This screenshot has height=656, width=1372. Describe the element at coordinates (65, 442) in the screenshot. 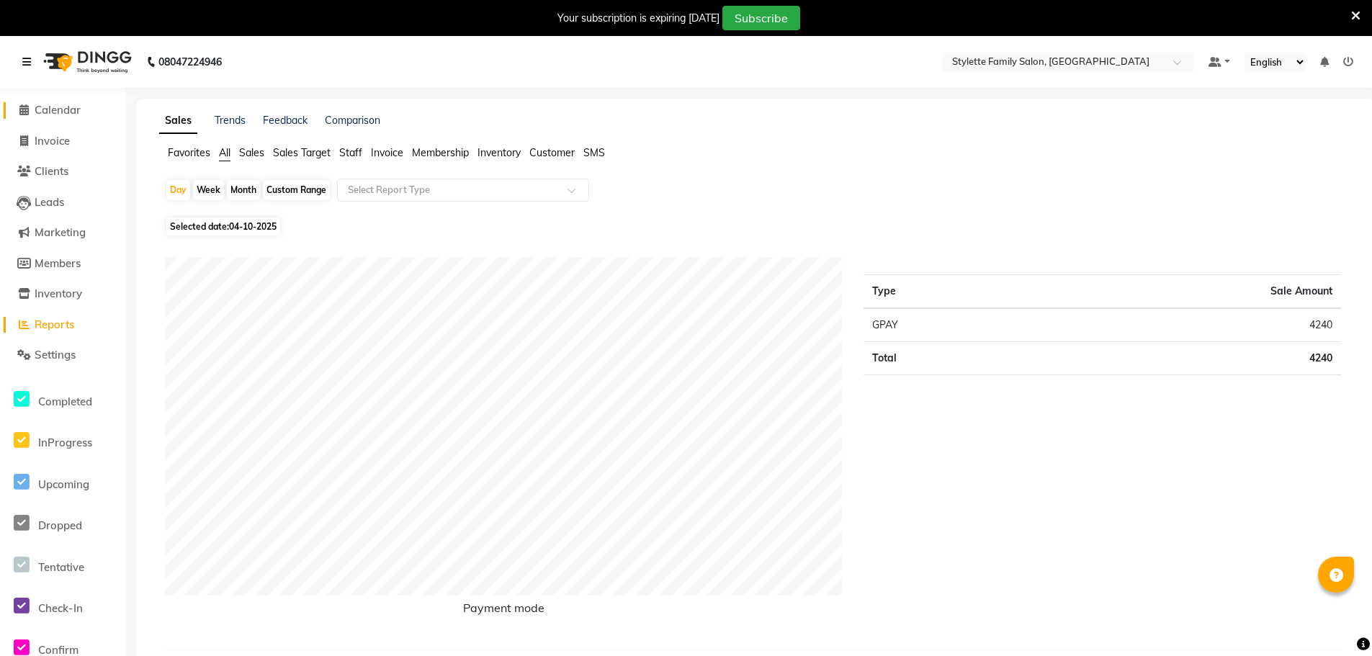

I see `span: InProgress` at that location.